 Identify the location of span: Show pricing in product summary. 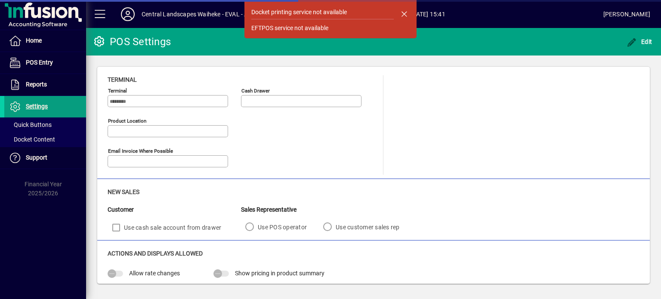
(280, 273).